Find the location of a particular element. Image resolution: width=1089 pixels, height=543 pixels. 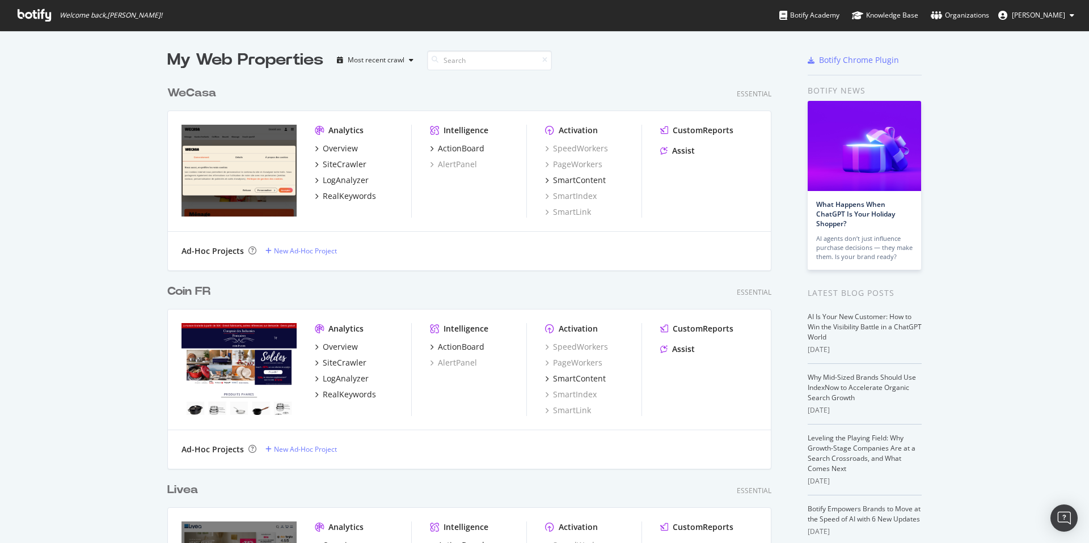

div: WeCasa is located at coordinates (192, 93).